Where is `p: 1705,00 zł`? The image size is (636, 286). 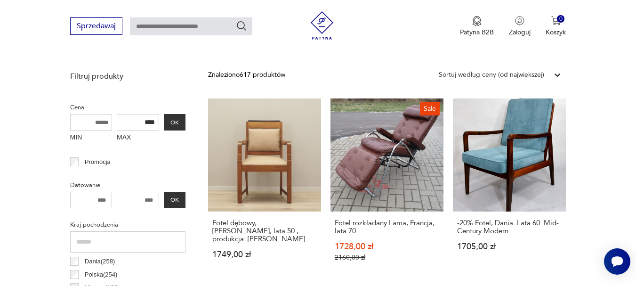 p: 1705,00 zł is located at coordinates (509, 246).